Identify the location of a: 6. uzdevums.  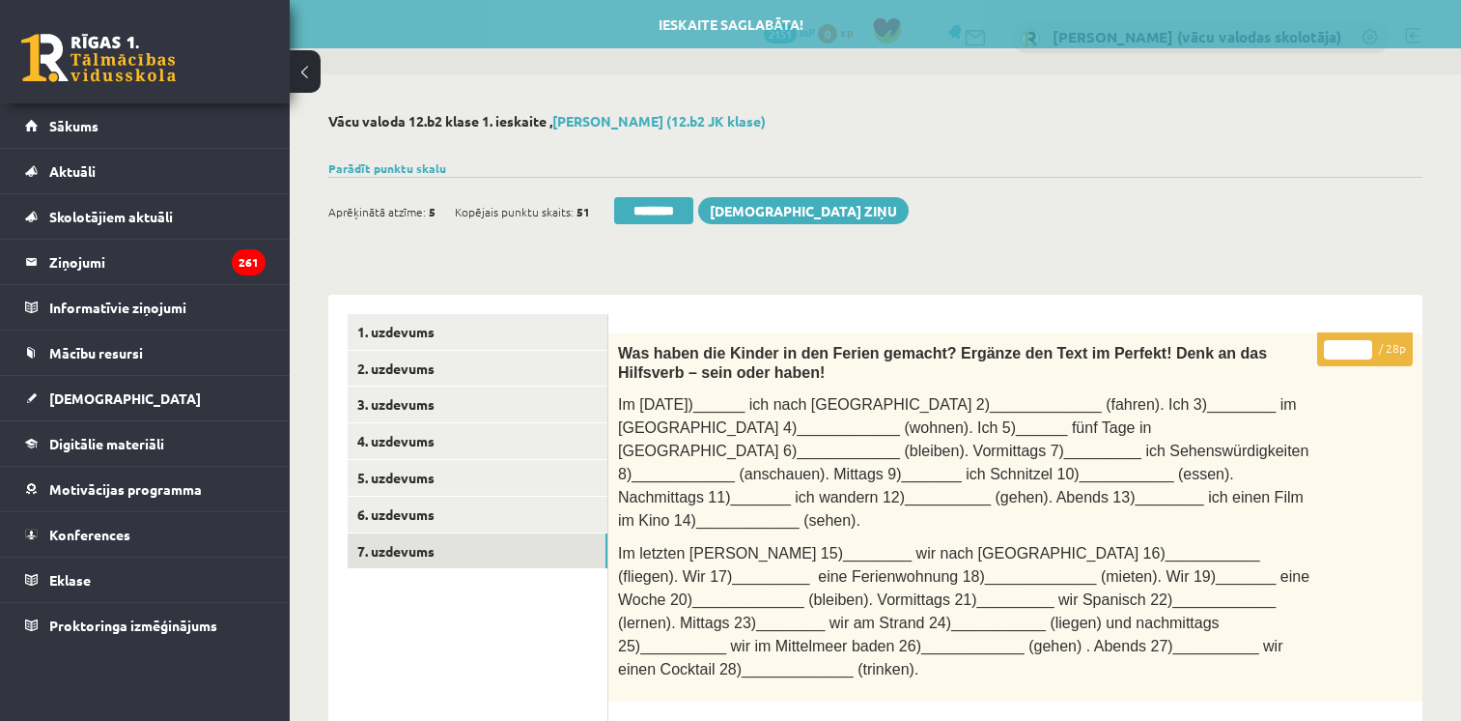
(477, 514).